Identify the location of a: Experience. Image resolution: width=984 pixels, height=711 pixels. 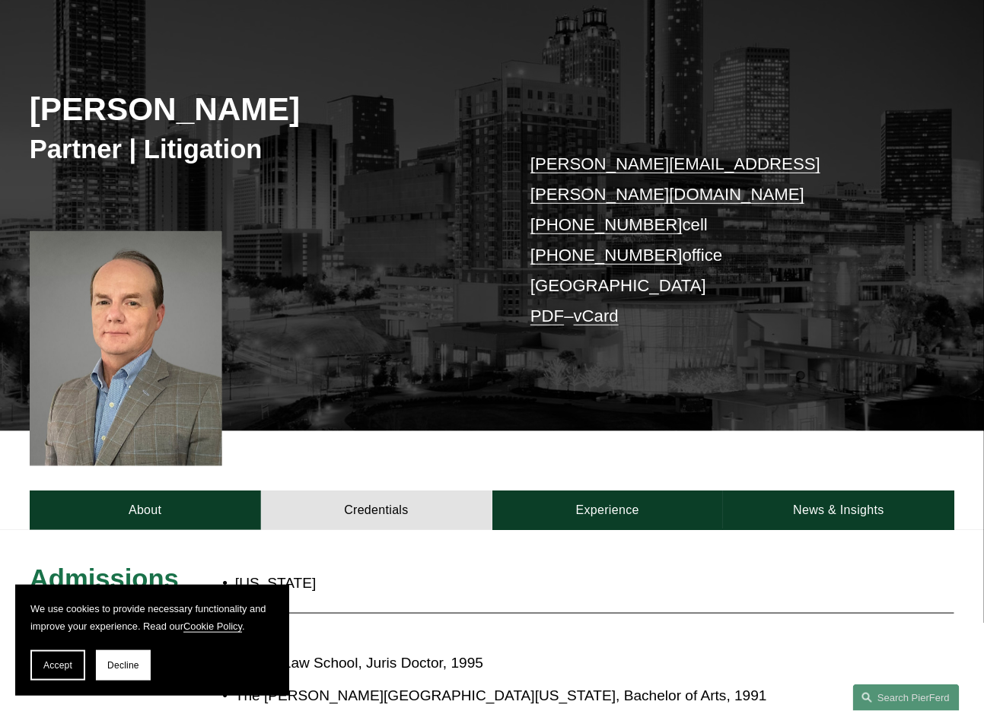
(608, 511).